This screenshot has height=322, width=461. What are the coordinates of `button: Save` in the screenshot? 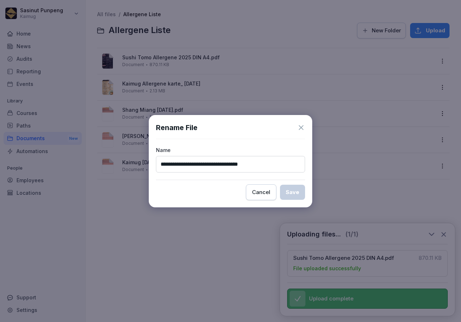 It's located at (293, 192).